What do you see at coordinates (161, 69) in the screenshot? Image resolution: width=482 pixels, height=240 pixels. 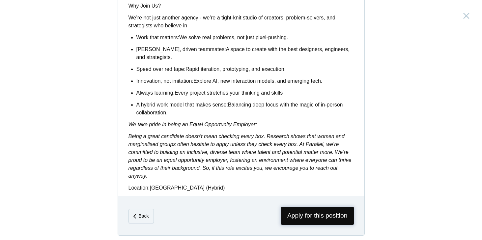 I see `strong: Speed over red tape:` at bounding box center [161, 69].